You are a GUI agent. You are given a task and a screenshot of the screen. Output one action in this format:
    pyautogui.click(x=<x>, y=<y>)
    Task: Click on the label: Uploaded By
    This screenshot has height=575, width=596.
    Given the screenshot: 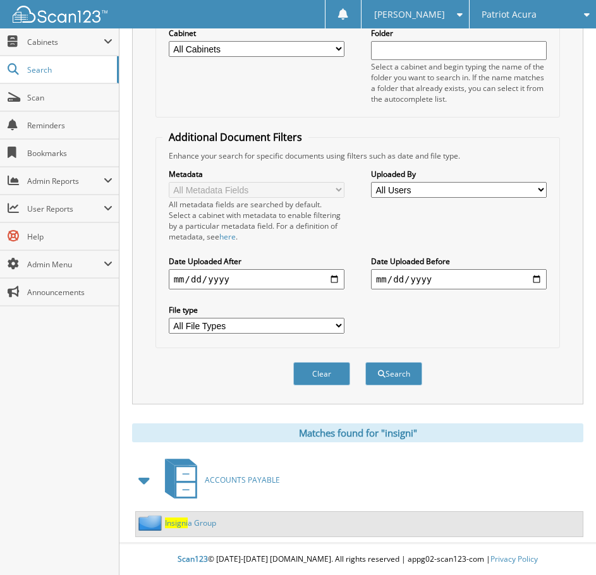 What is the action you would take?
    pyautogui.click(x=459, y=174)
    